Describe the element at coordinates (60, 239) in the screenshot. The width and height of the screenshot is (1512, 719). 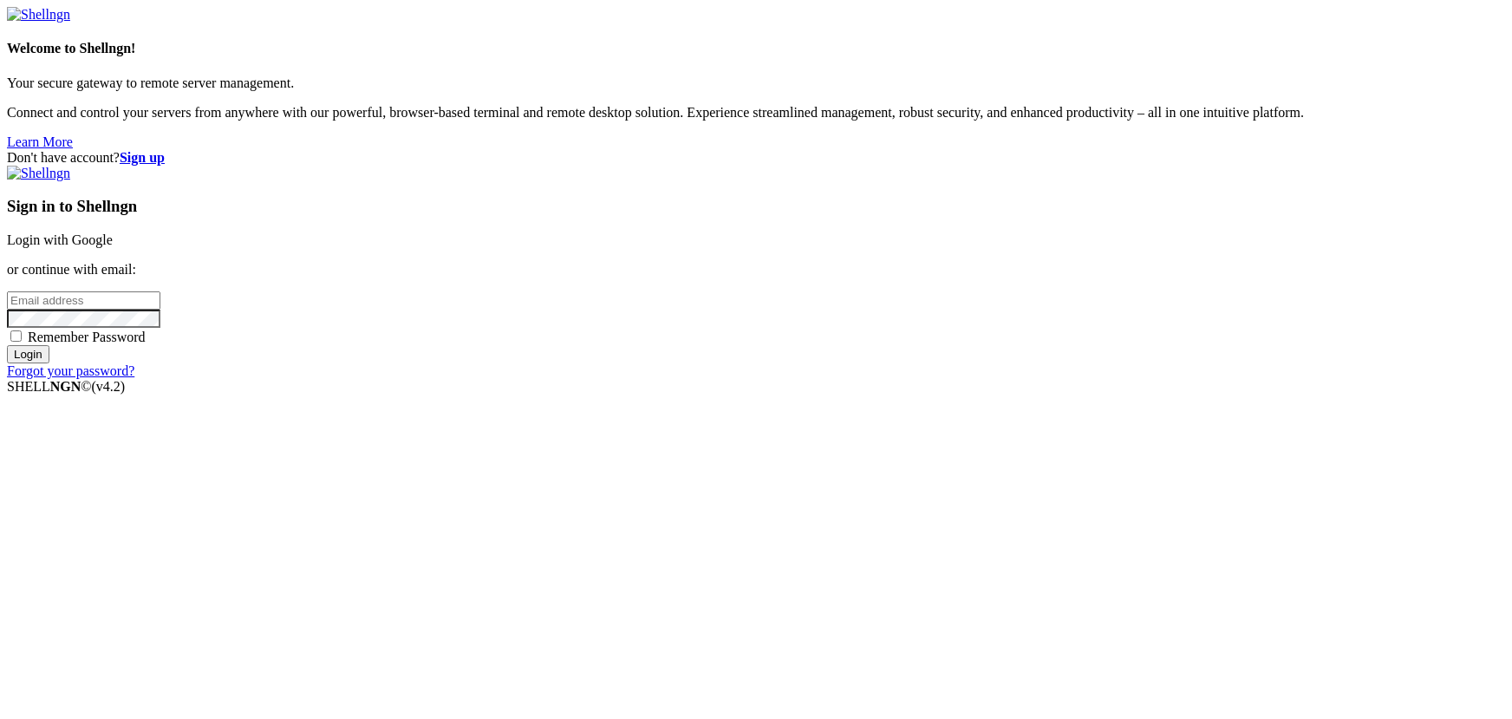
I see `a: Login with Google` at that location.